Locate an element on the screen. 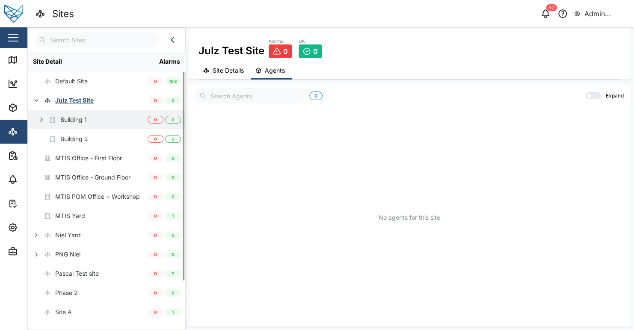 This screenshot has width=634, height=330. div: Building 1 is located at coordinates (74, 120).